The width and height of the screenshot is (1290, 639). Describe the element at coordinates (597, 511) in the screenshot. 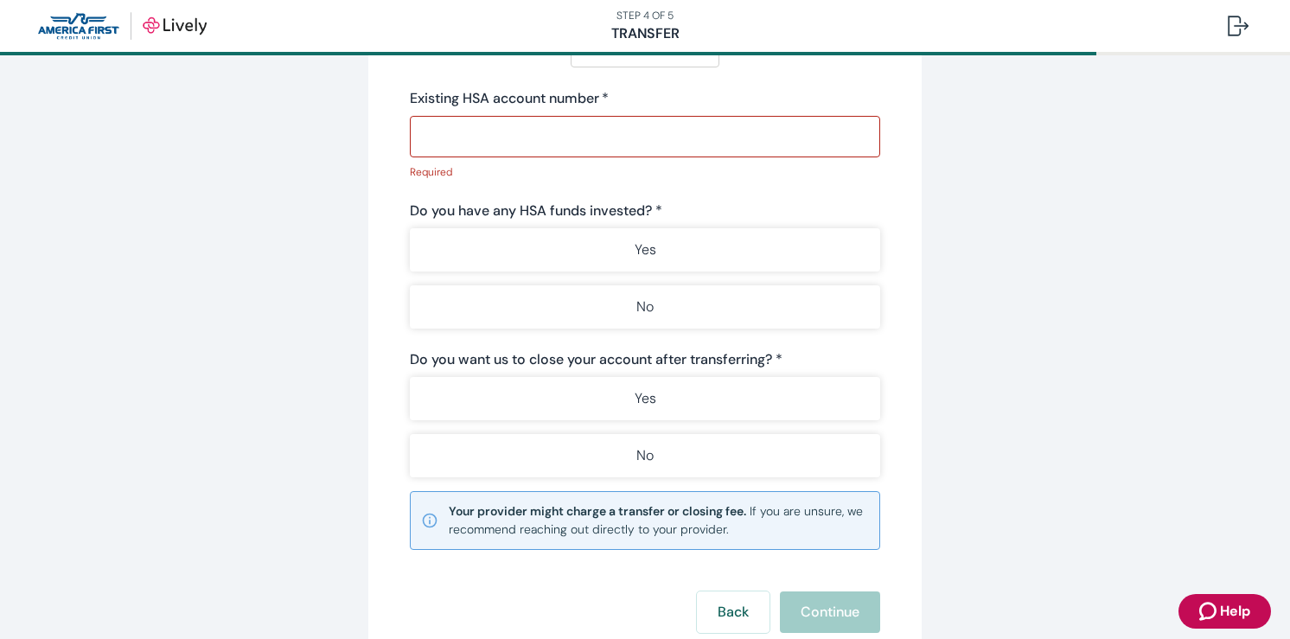

I see `strong: Your provider might charge a transfer or closing fee.` at that location.